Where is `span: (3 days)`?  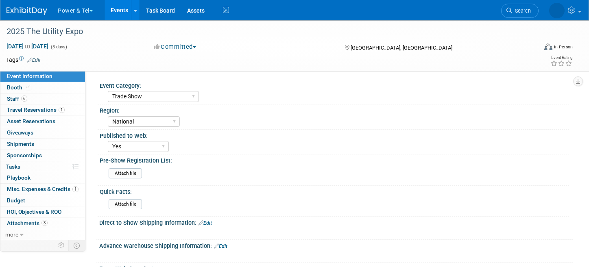 span: (3 days) is located at coordinates (59, 47).